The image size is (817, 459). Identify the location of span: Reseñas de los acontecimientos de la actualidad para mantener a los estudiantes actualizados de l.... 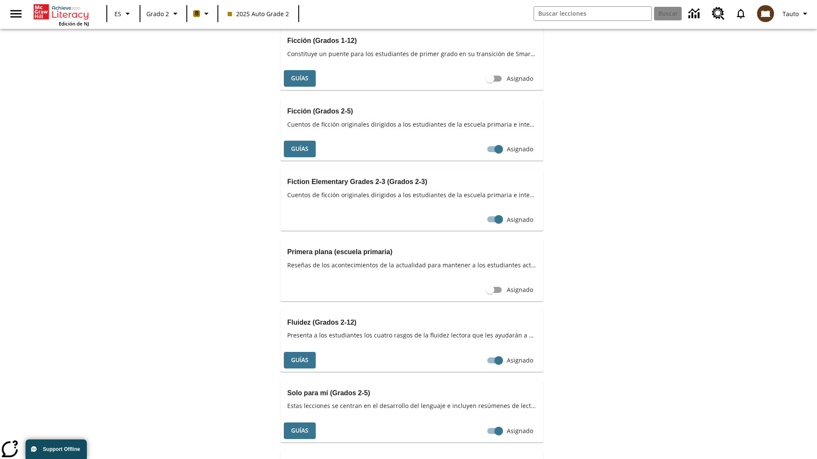
(412, 265).